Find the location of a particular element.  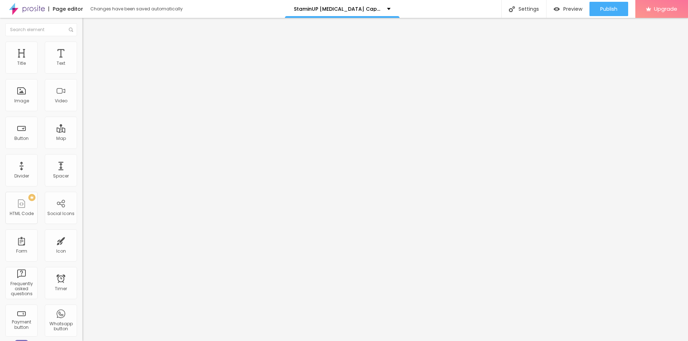

div: Payment button is located at coordinates (21, 325).